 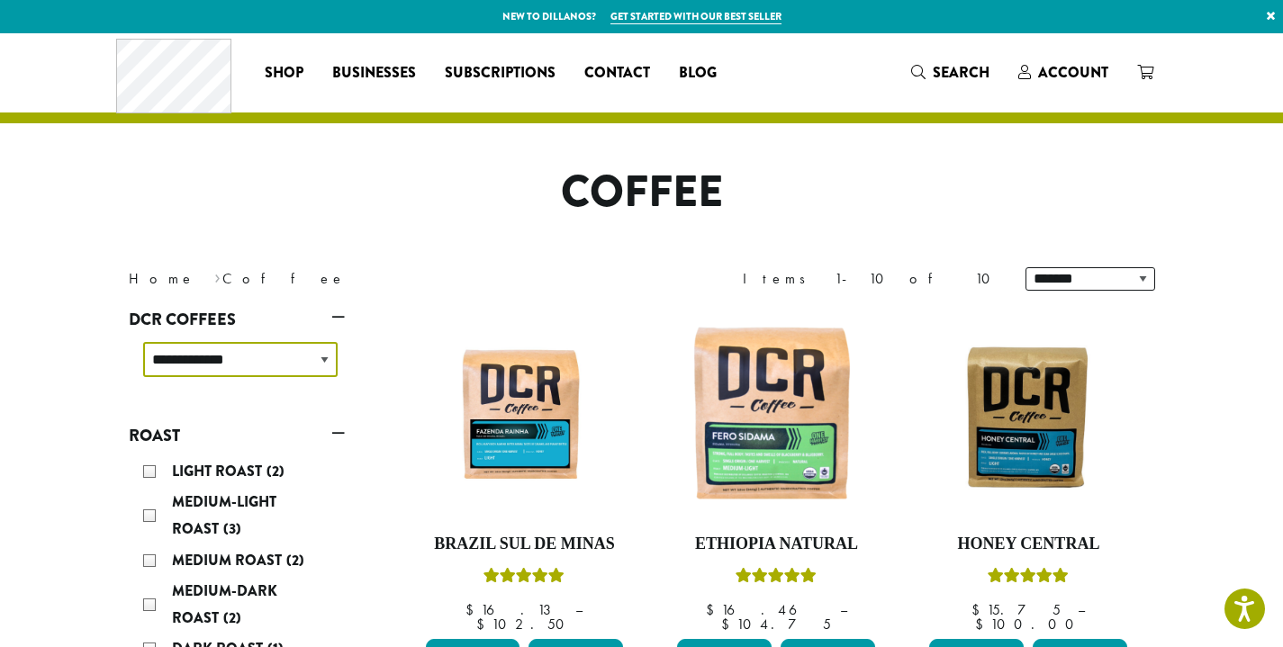 I want to click on a: Honey CentralRated 5.00 out of 5, so click(x=1028, y=473).